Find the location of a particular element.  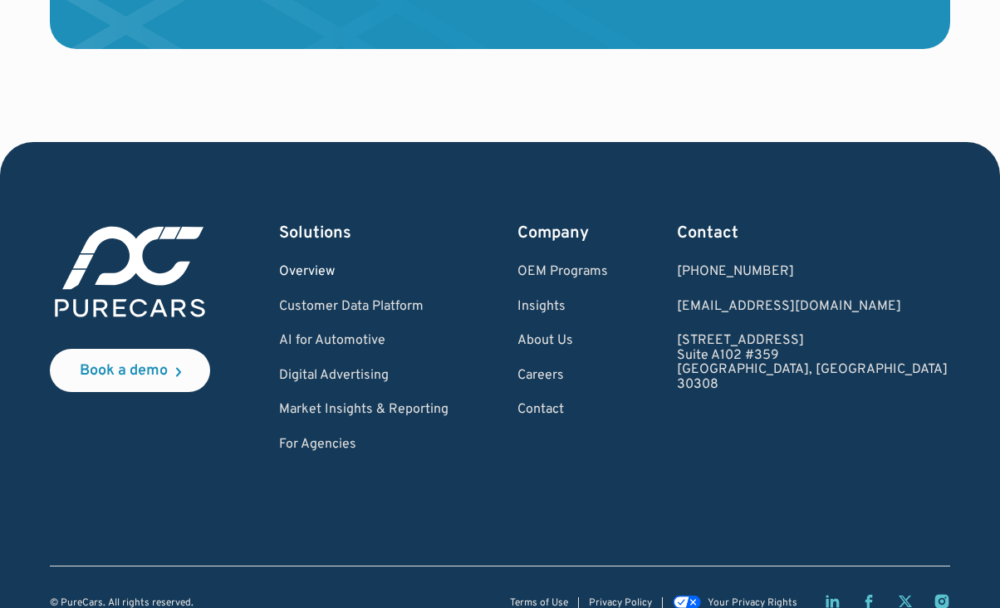

a: Insights is located at coordinates (562, 307).